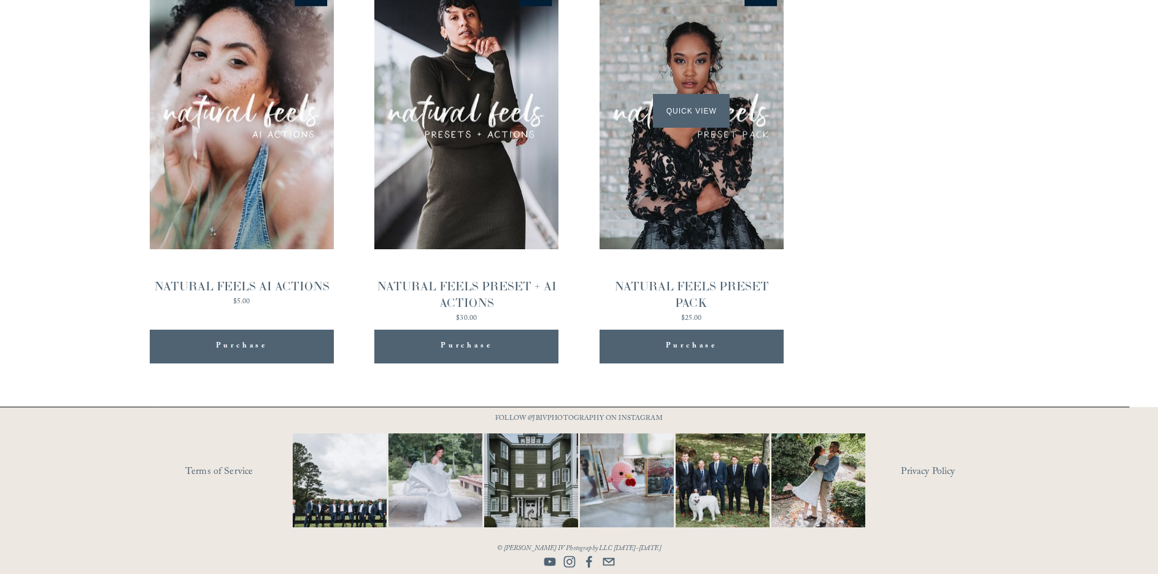 The width and height of the screenshot is (1158, 574). I want to click on div: $5.00, so click(242, 302).